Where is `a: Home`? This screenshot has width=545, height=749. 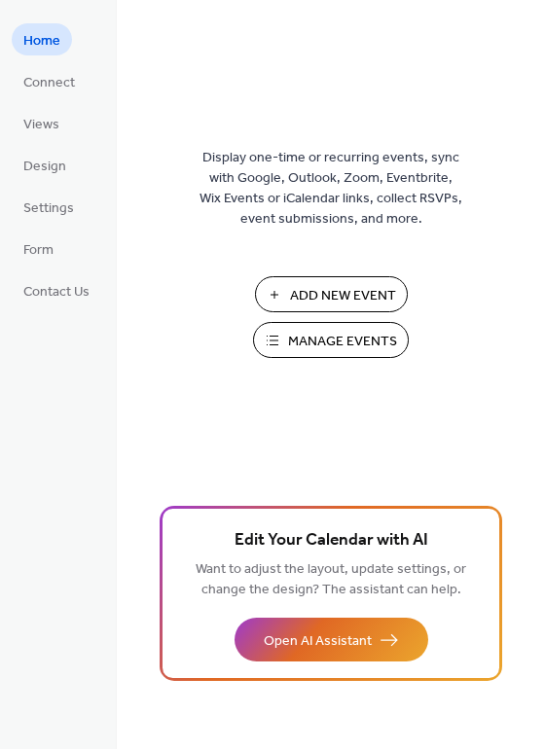
a: Home is located at coordinates (42, 39).